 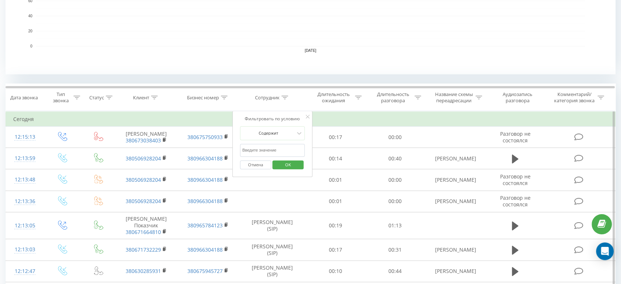 What do you see at coordinates (518, 97) in the screenshot?
I see `div: Аудиозапись разговора` at bounding box center [518, 97].